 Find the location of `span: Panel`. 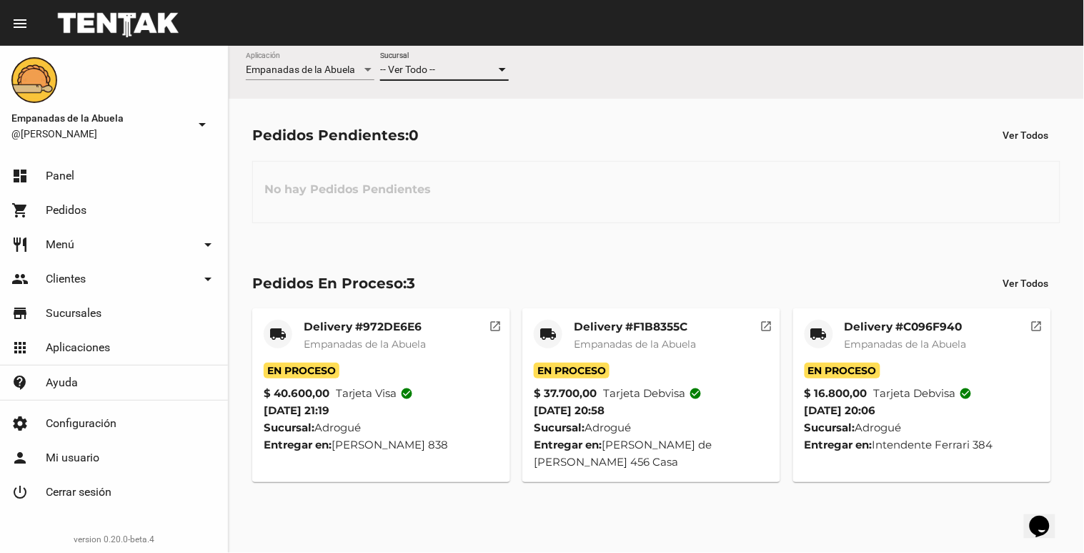

span: Panel is located at coordinates (60, 176).